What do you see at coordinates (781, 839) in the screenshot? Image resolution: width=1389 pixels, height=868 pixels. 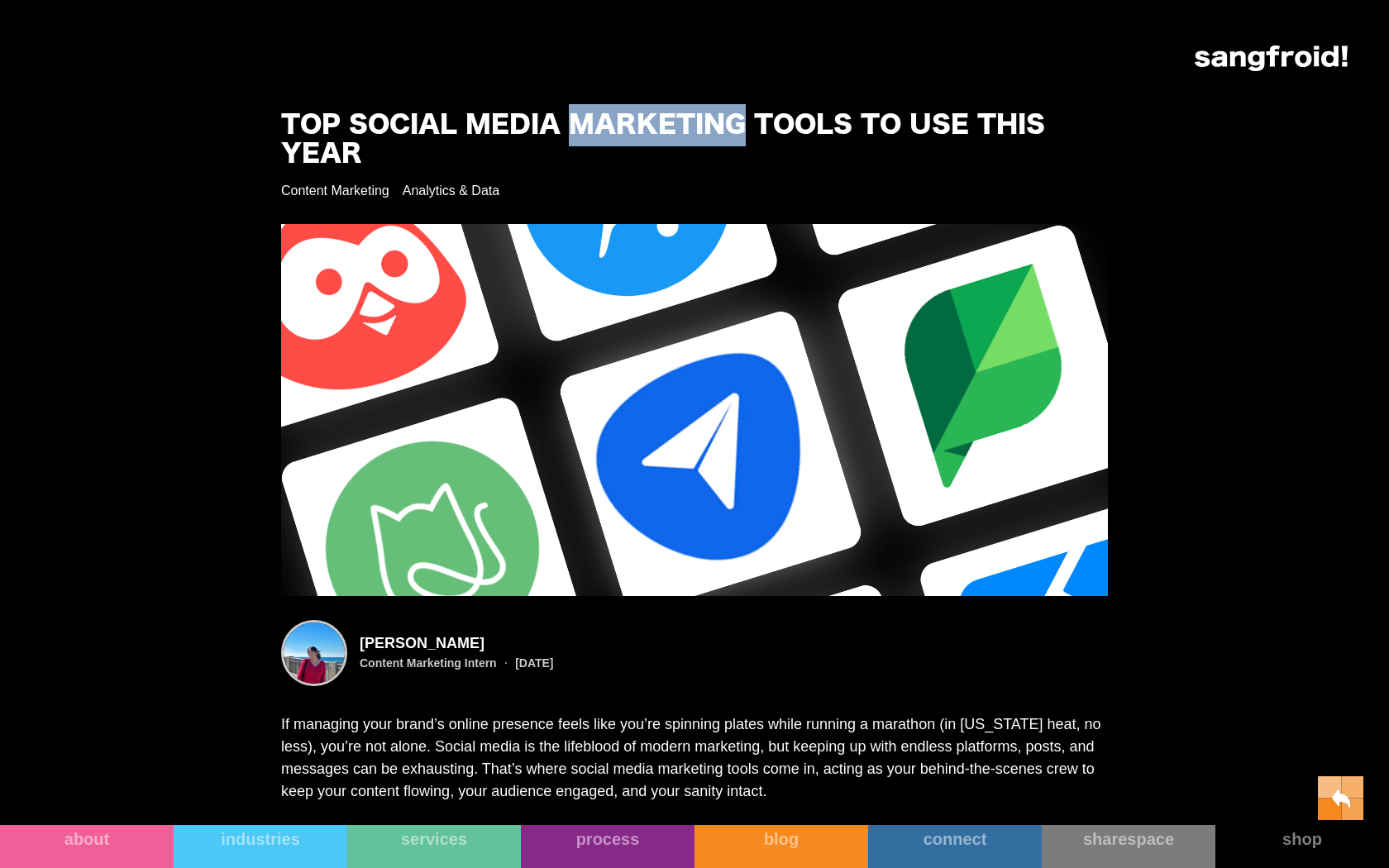 I see `div: blog` at bounding box center [781, 839].